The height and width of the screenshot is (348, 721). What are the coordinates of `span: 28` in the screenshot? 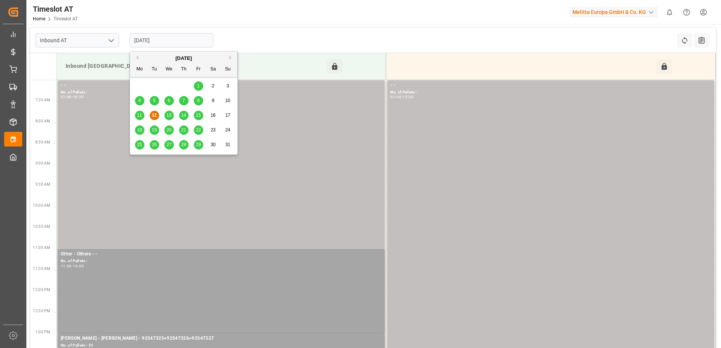 It's located at (183, 145).